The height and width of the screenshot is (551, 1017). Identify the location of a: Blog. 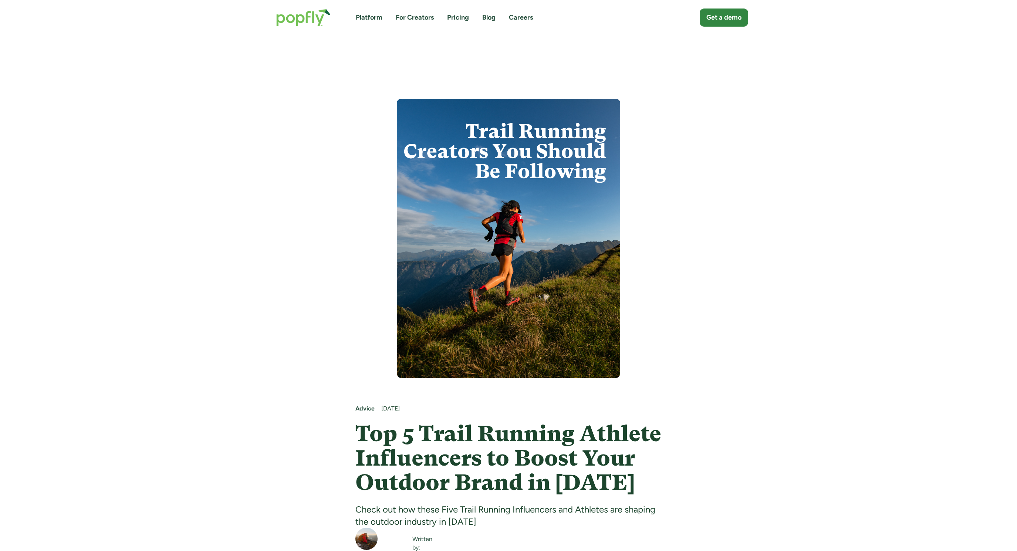
(489, 17).